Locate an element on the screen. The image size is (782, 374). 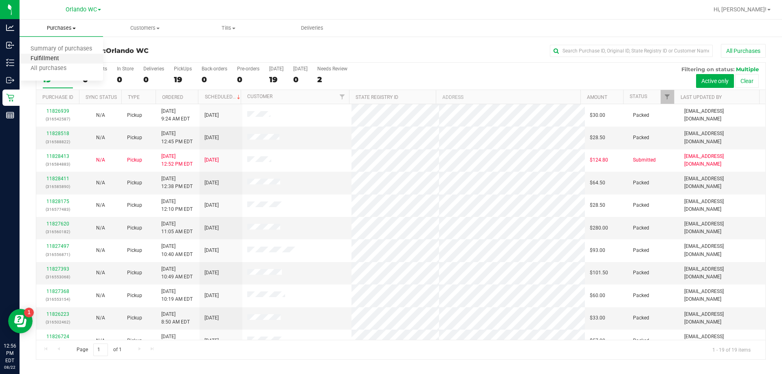
div: Pre-orders is located at coordinates (248, 69).